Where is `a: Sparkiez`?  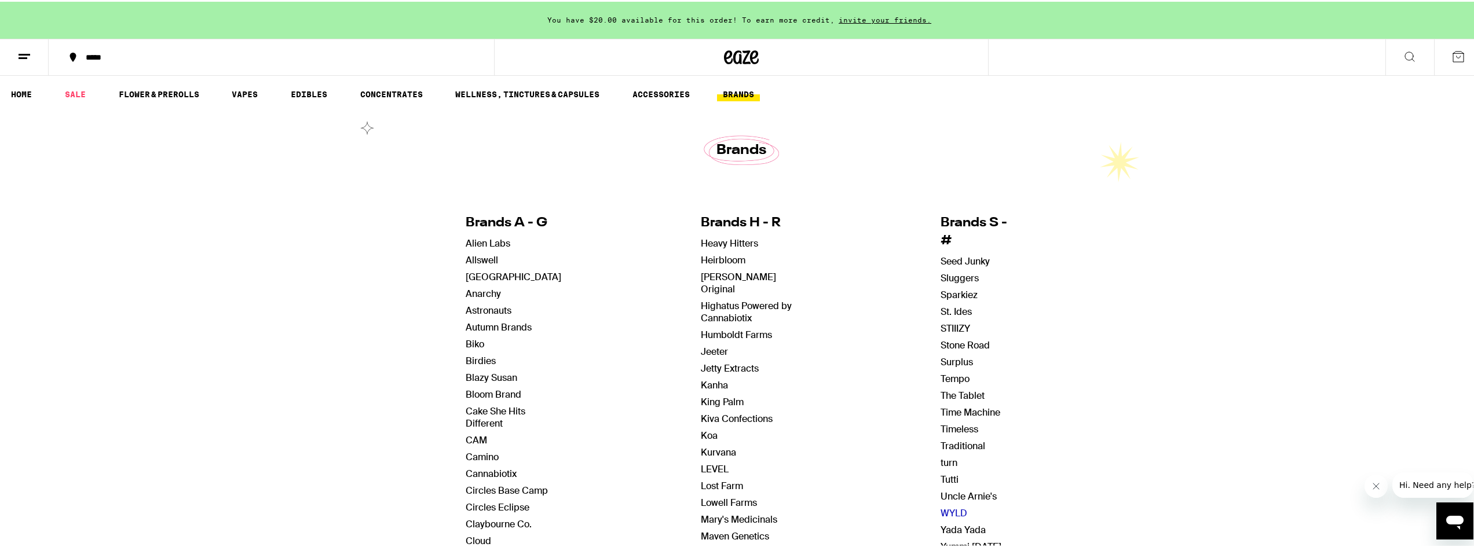
a: Sparkiez is located at coordinates (959, 293).